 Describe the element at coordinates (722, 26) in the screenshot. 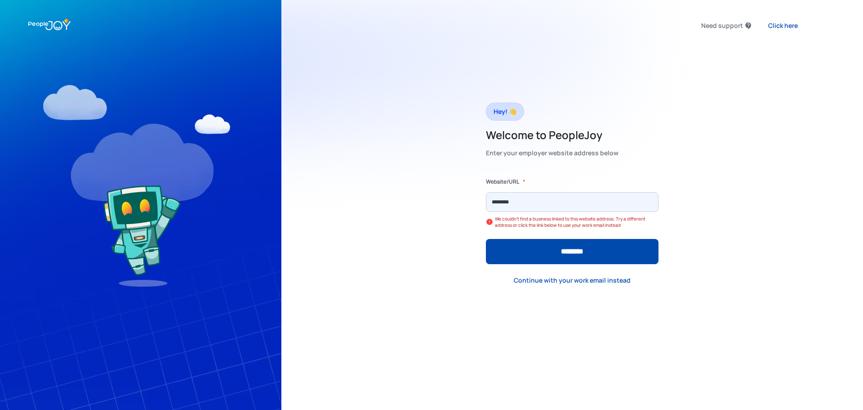

I see `div: Need support` at that location.